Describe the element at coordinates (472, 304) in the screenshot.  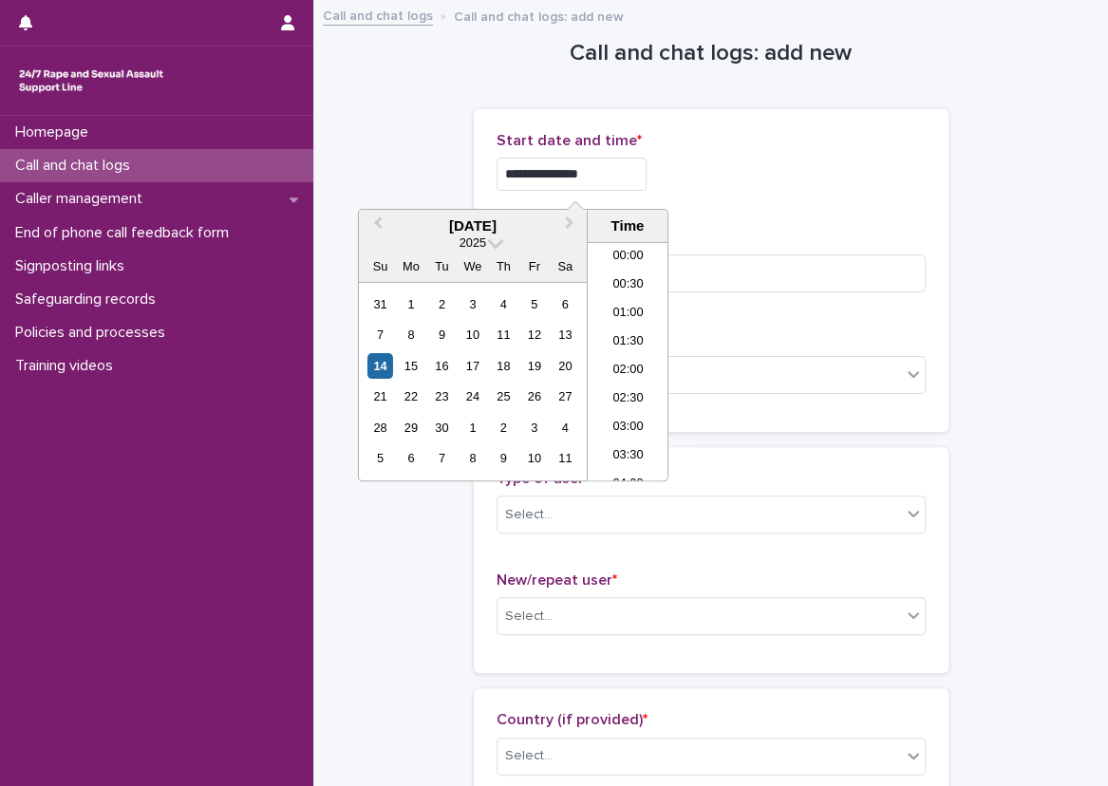
I see `div: Choose Wednesday, September 3rd, 2025` at that location.